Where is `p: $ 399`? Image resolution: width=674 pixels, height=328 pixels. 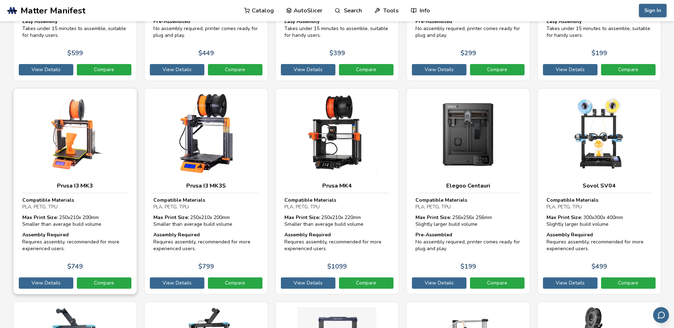 p: $ 399 is located at coordinates (337, 53).